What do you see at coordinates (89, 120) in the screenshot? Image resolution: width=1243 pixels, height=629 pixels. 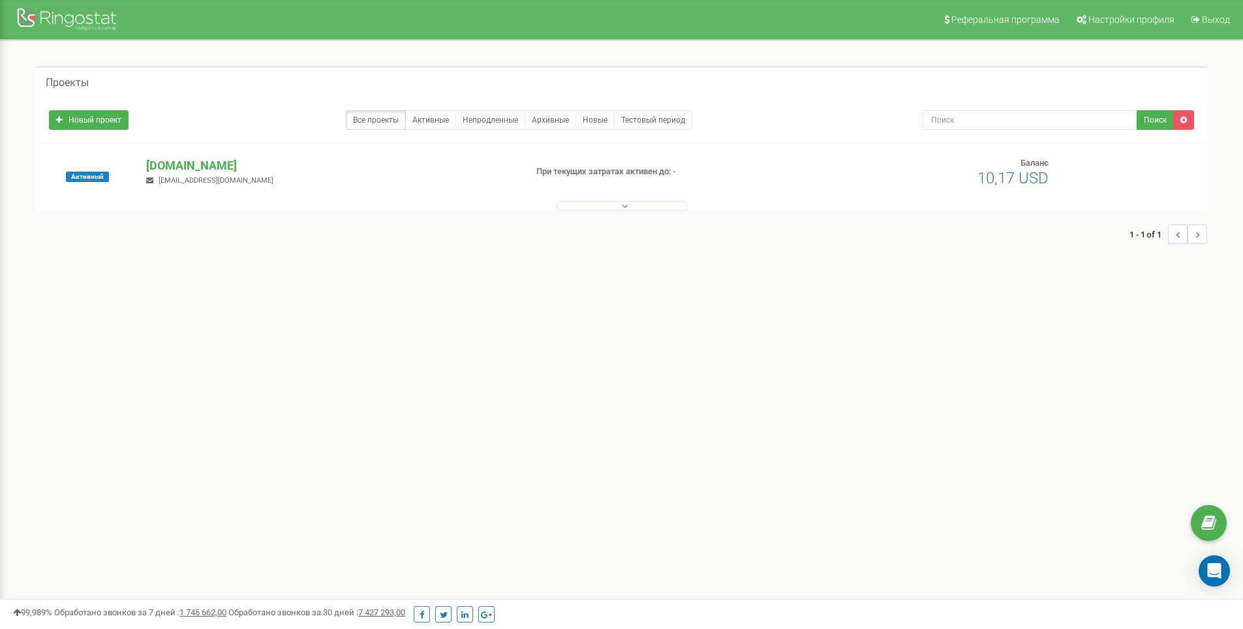 I see `a: Новый проект` at bounding box center [89, 120].